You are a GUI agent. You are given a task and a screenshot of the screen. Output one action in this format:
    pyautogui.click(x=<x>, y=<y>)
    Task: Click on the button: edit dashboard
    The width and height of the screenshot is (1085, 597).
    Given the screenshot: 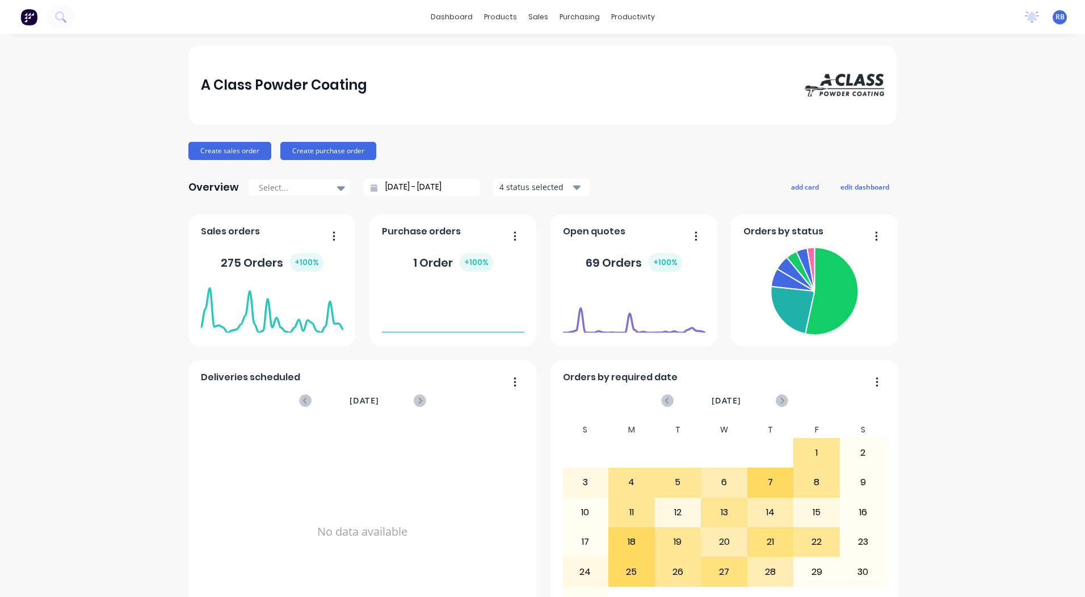 What is the action you would take?
    pyautogui.click(x=865, y=187)
    